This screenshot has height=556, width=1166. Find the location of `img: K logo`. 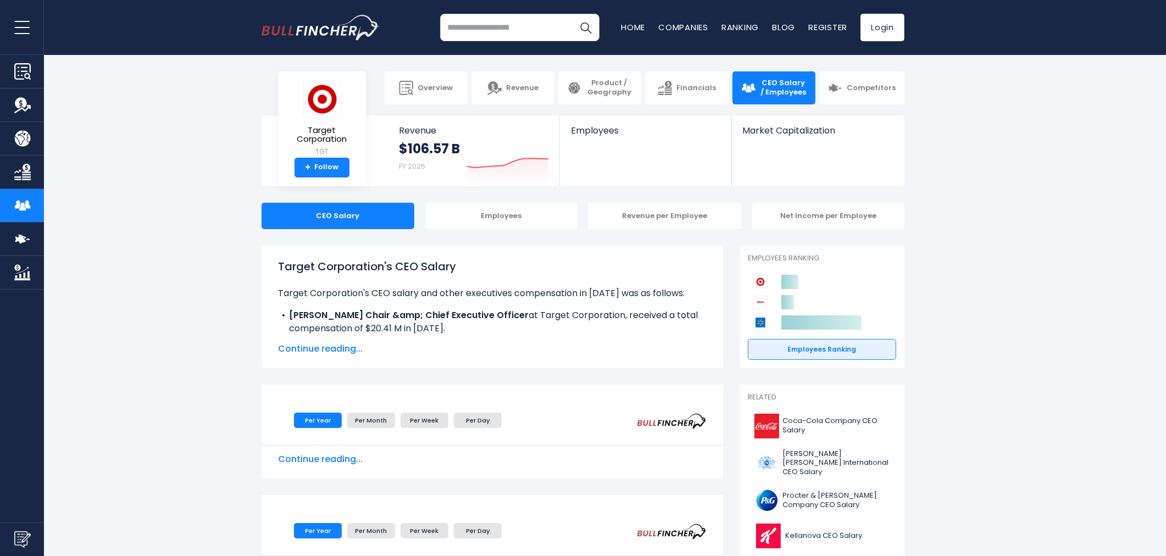

img: K logo is located at coordinates (768, 536).